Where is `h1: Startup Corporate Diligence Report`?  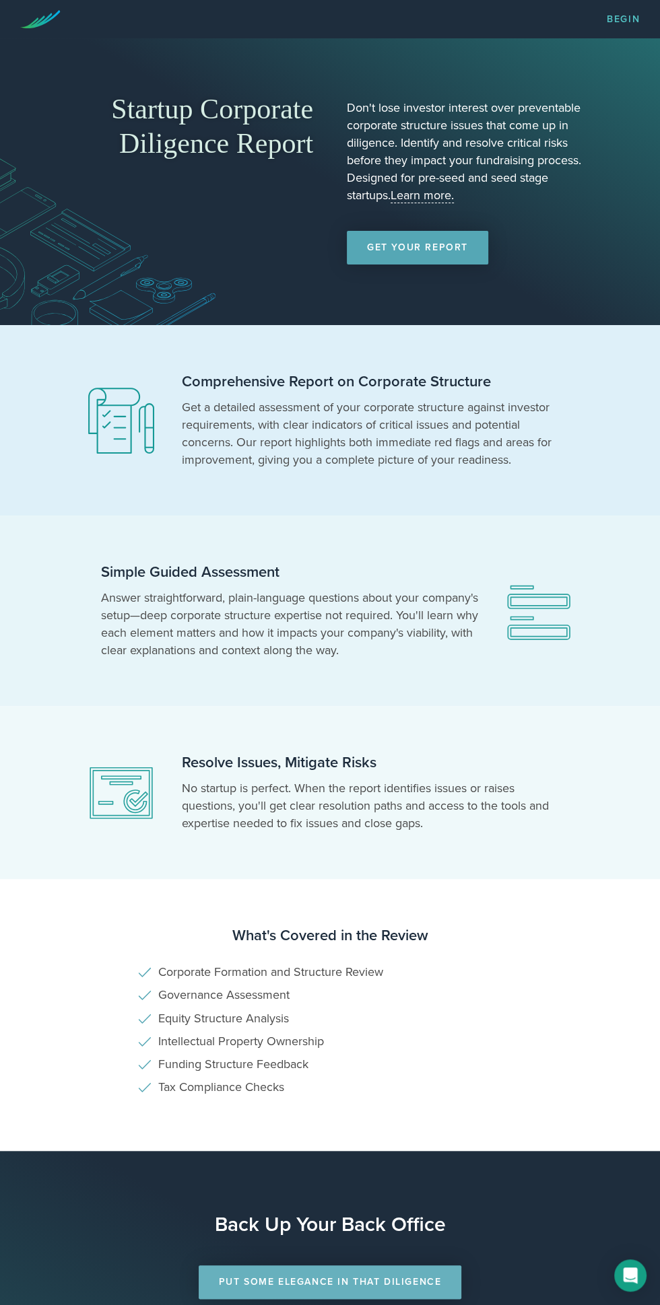
h1: Startup Corporate Diligence Report is located at coordinates (193, 126).